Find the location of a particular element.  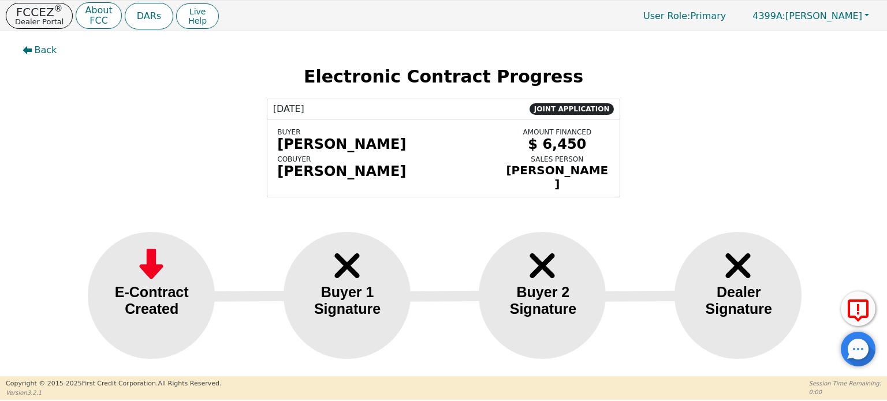

div: BUYER is located at coordinates (386, 132).